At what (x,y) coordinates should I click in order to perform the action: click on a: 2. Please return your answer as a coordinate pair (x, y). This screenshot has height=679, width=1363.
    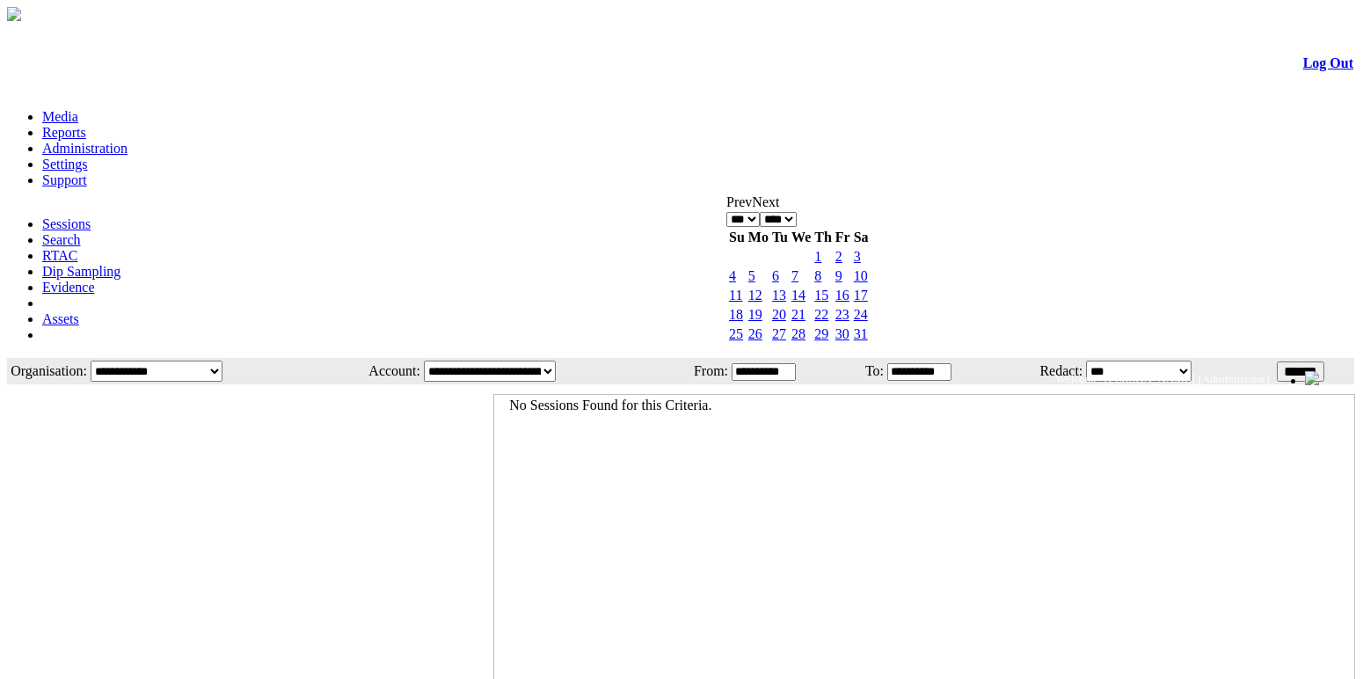
    Looking at the image, I should click on (839, 256).